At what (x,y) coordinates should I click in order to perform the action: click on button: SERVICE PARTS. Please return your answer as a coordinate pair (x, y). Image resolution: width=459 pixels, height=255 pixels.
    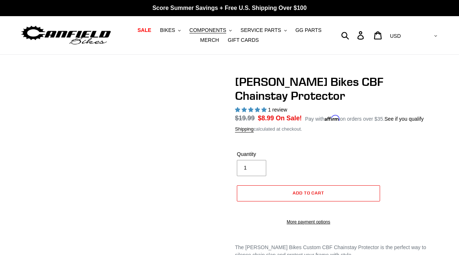
    Looking at the image, I should click on (263, 30).